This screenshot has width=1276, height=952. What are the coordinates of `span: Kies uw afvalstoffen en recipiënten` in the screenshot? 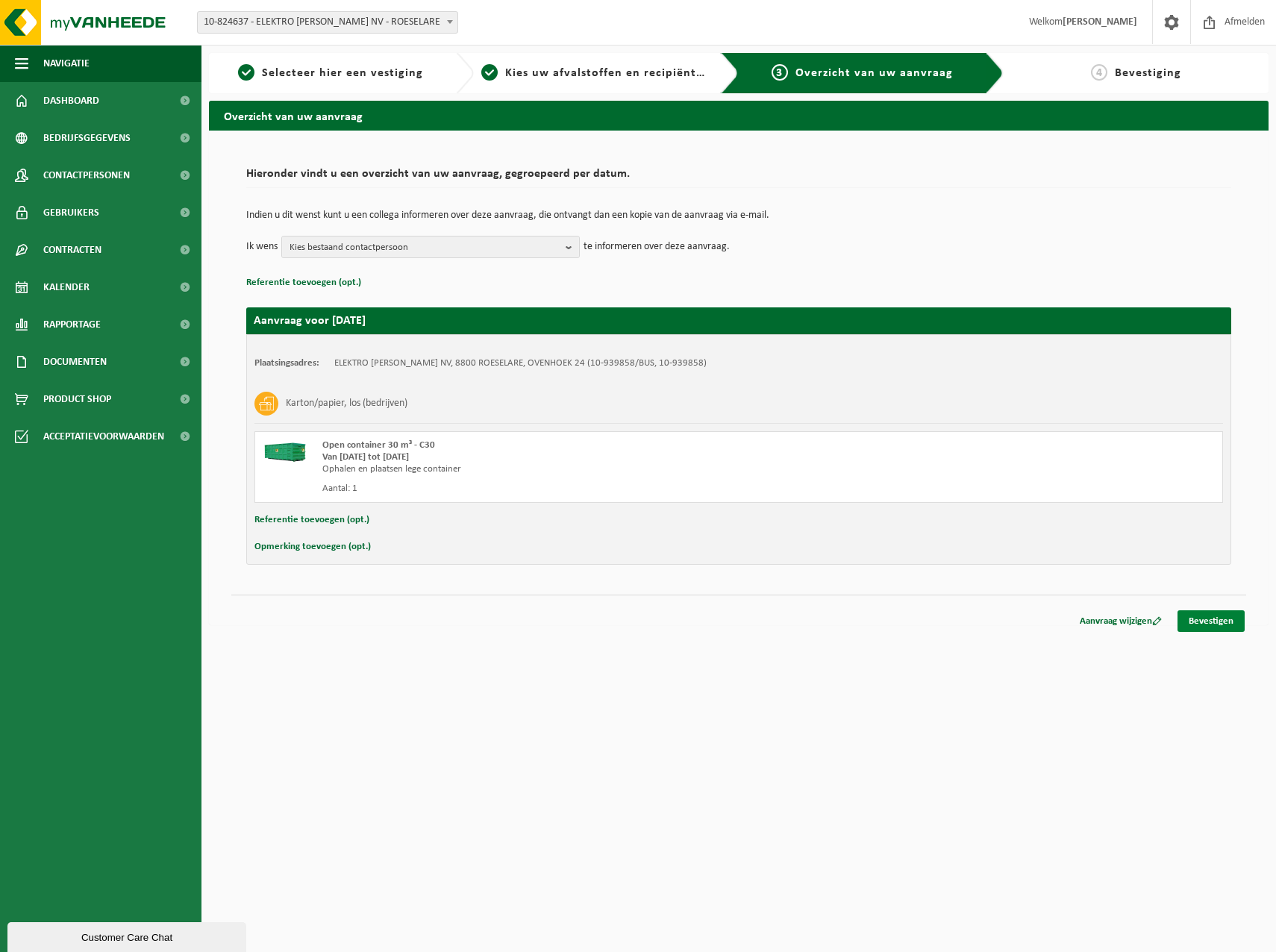 It's located at (608, 73).